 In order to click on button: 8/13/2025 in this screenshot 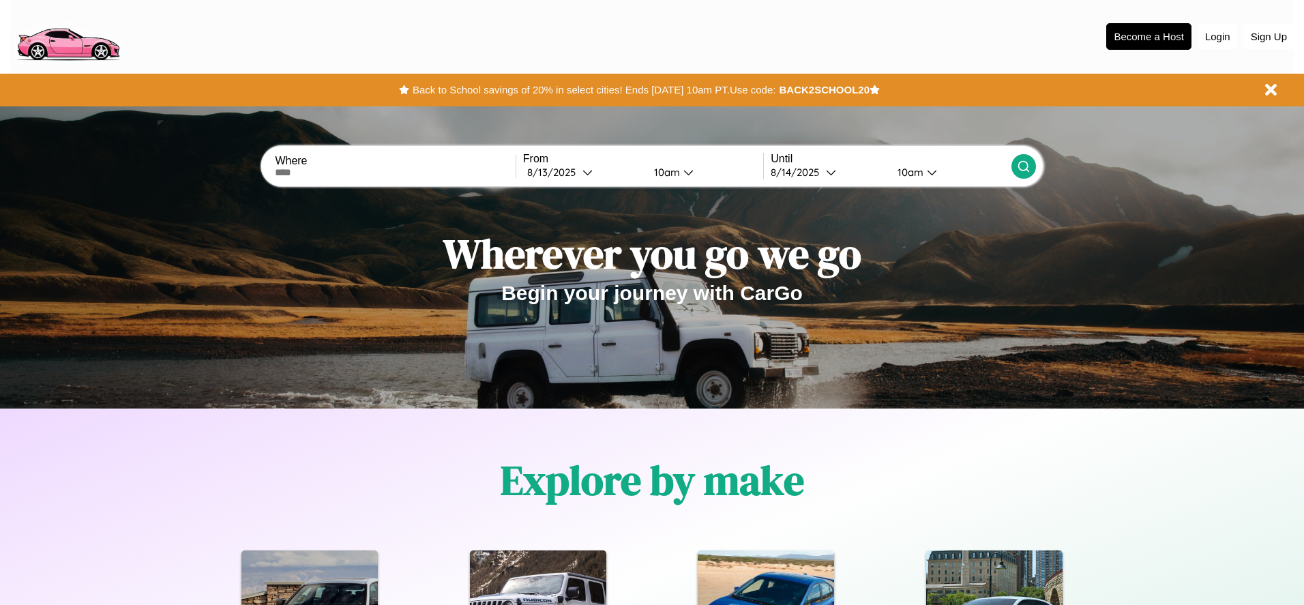, I will do `click(583, 172)`.